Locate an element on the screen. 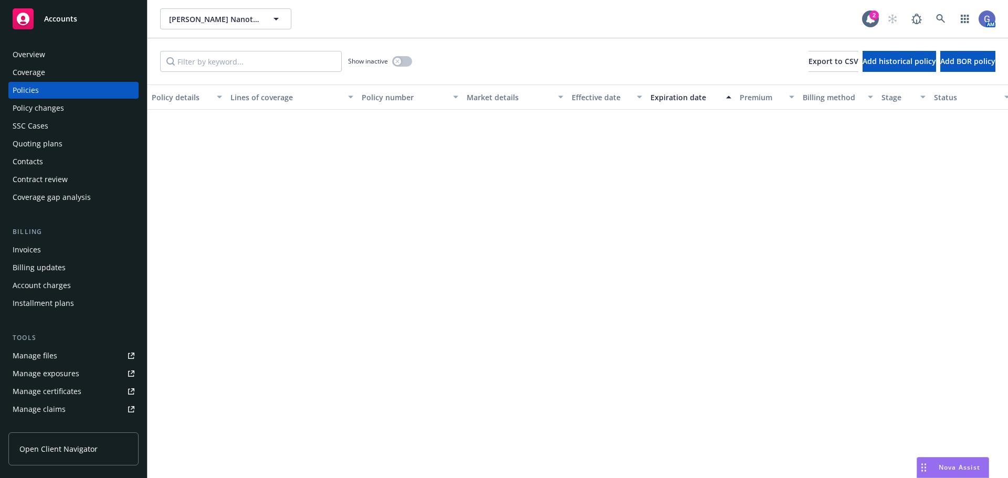 The width and height of the screenshot is (1008, 478). div: Billing updates is located at coordinates (39, 268).